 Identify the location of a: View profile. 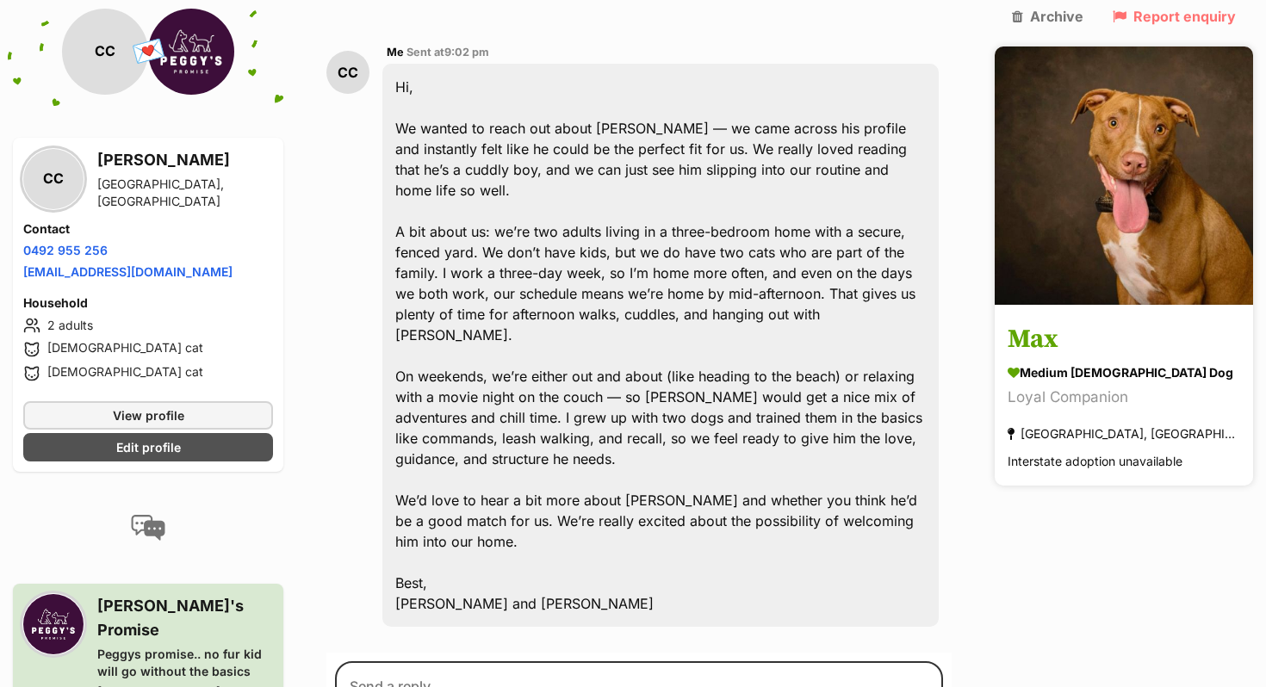
(148, 415).